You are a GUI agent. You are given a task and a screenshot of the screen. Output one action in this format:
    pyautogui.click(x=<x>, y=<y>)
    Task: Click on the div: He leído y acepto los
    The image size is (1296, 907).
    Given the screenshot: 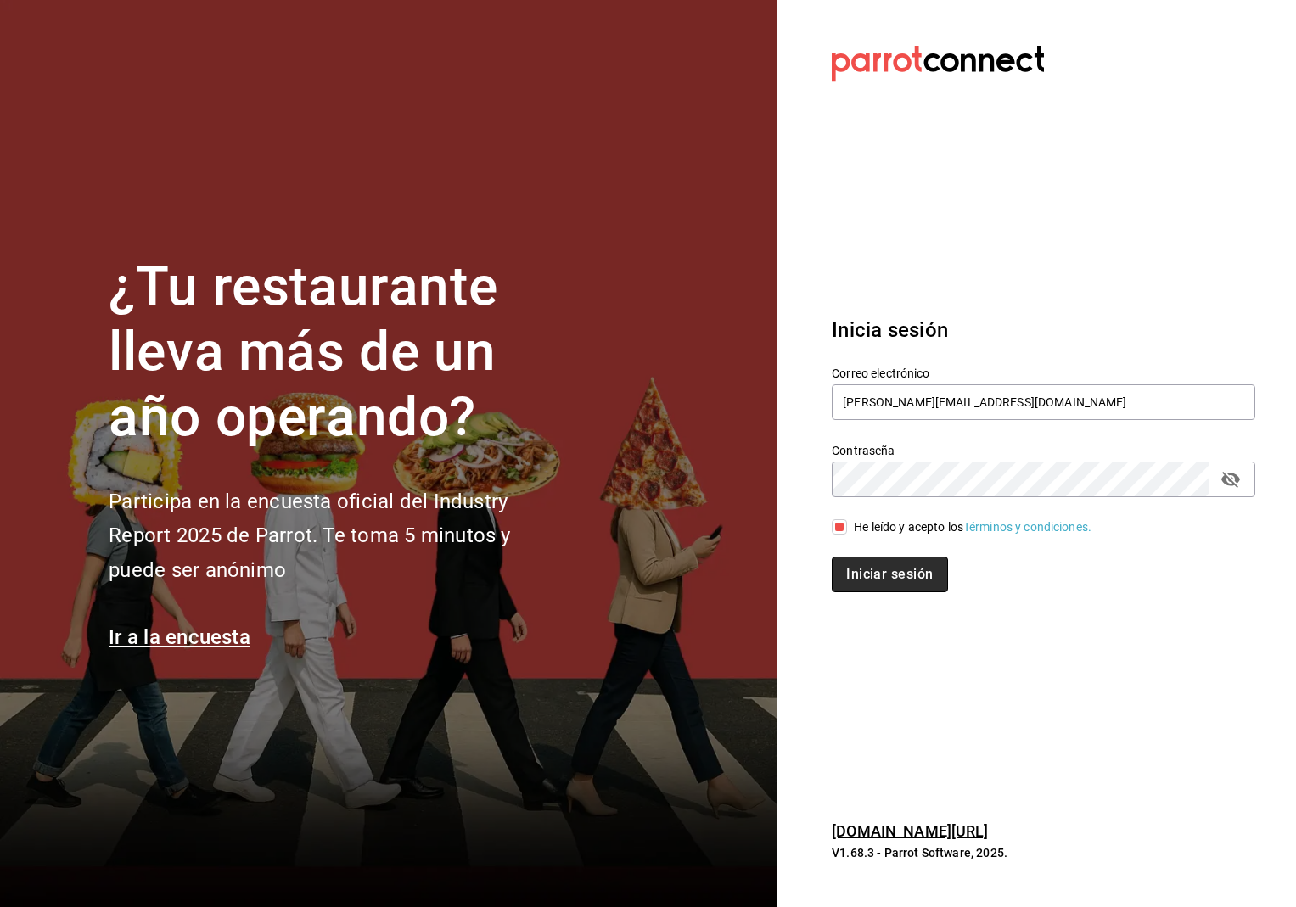 What is the action you would take?
    pyautogui.click(x=972, y=527)
    